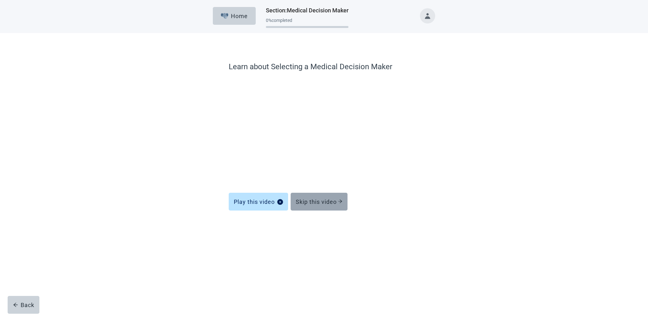 The width and height of the screenshot is (648, 315). Describe the element at coordinates (340, 201) in the screenshot. I see `span: arrow-right` at that location.